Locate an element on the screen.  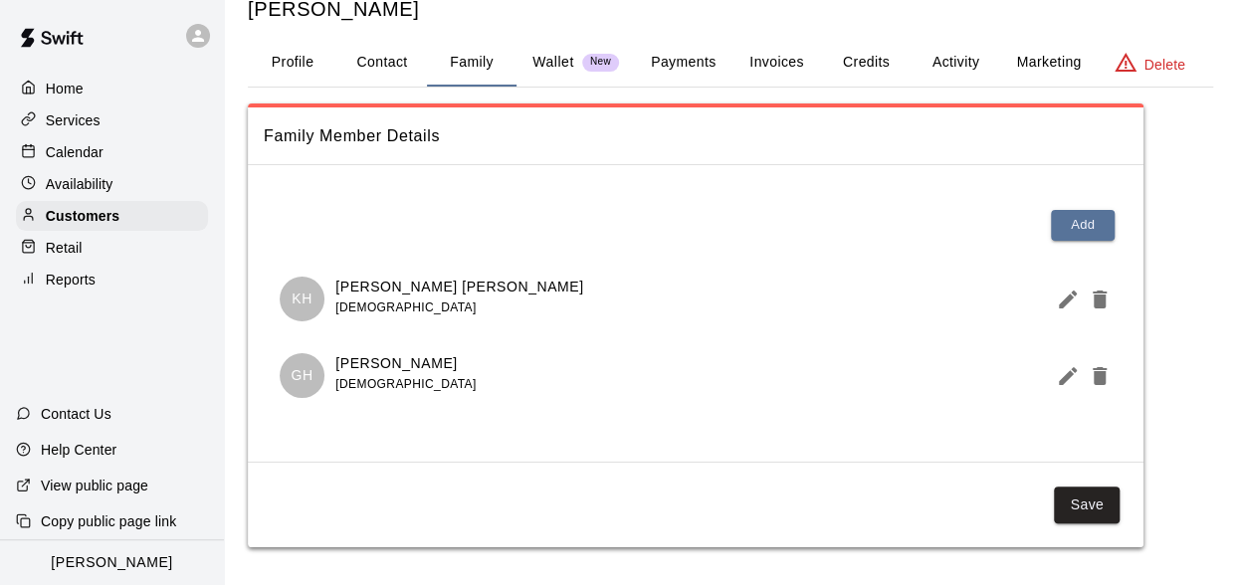
button: Marketing is located at coordinates (1048, 63).